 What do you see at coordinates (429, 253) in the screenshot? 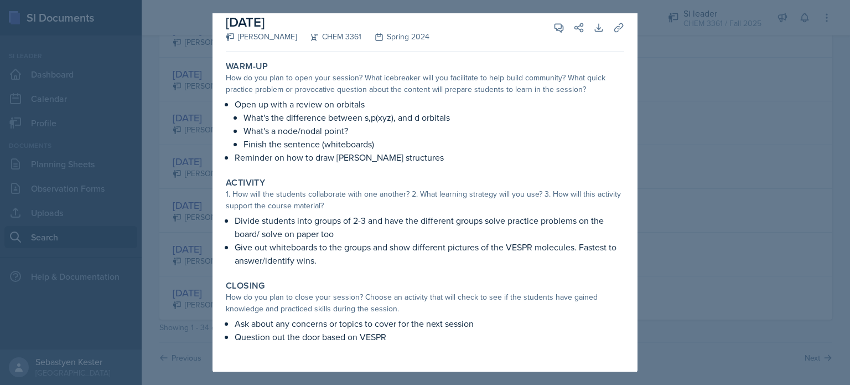
I see `p: Give out whiteboards to the groups and show different pictures of the VESPR molecules. Fastest to...` at bounding box center [429, 253].